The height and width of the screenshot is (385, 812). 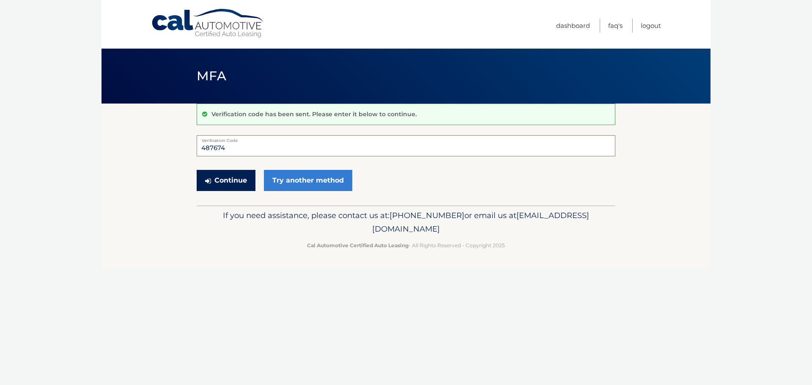 What do you see at coordinates (406, 245) in the screenshot?
I see `p: - All Rights Reserved - Copyright 2025` at bounding box center [406, 245].